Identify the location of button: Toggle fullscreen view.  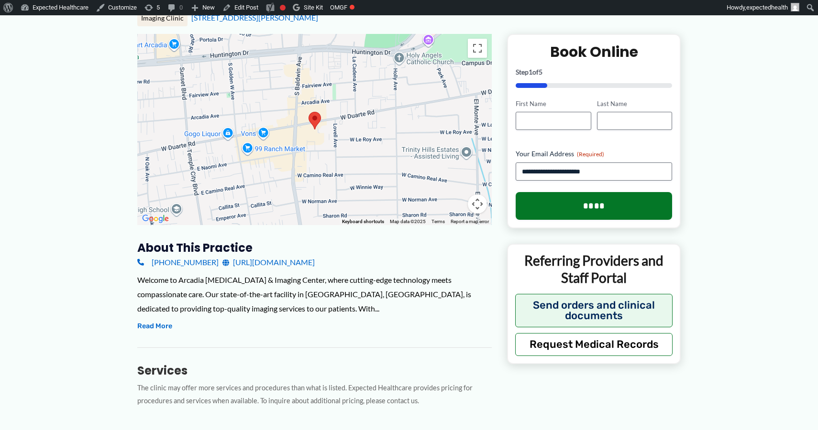
(477, 48).